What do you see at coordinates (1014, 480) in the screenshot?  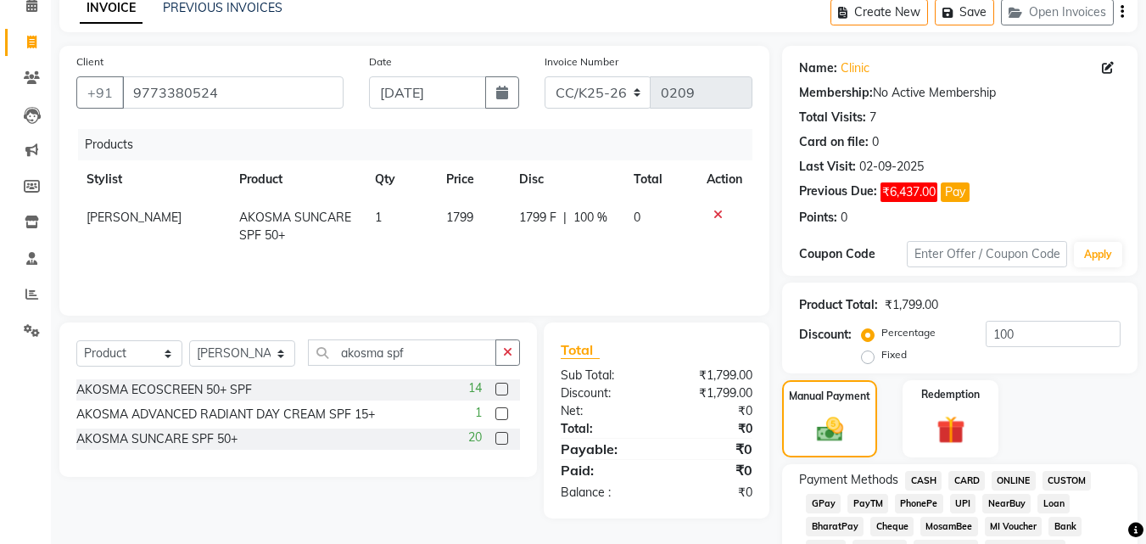 I see `span: ONLINE` at bounding box center [1014, 480].